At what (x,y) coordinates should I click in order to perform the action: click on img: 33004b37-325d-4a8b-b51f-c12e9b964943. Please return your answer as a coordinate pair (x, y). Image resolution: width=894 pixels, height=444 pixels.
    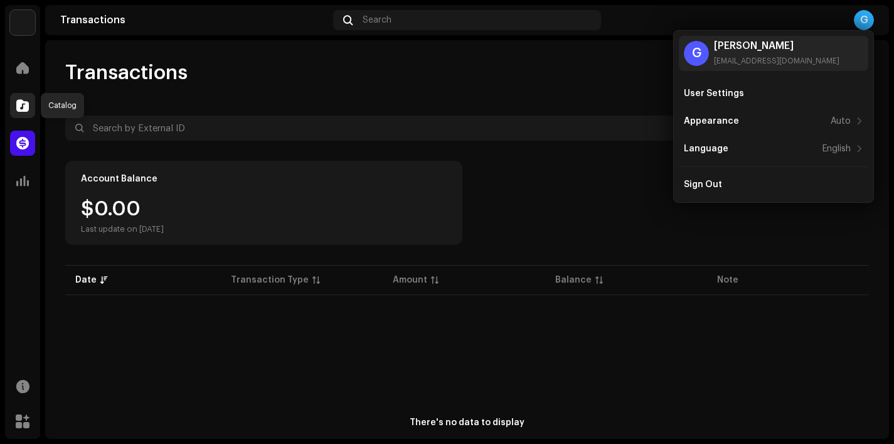
    Looking at the image, I should click on (23, 23).